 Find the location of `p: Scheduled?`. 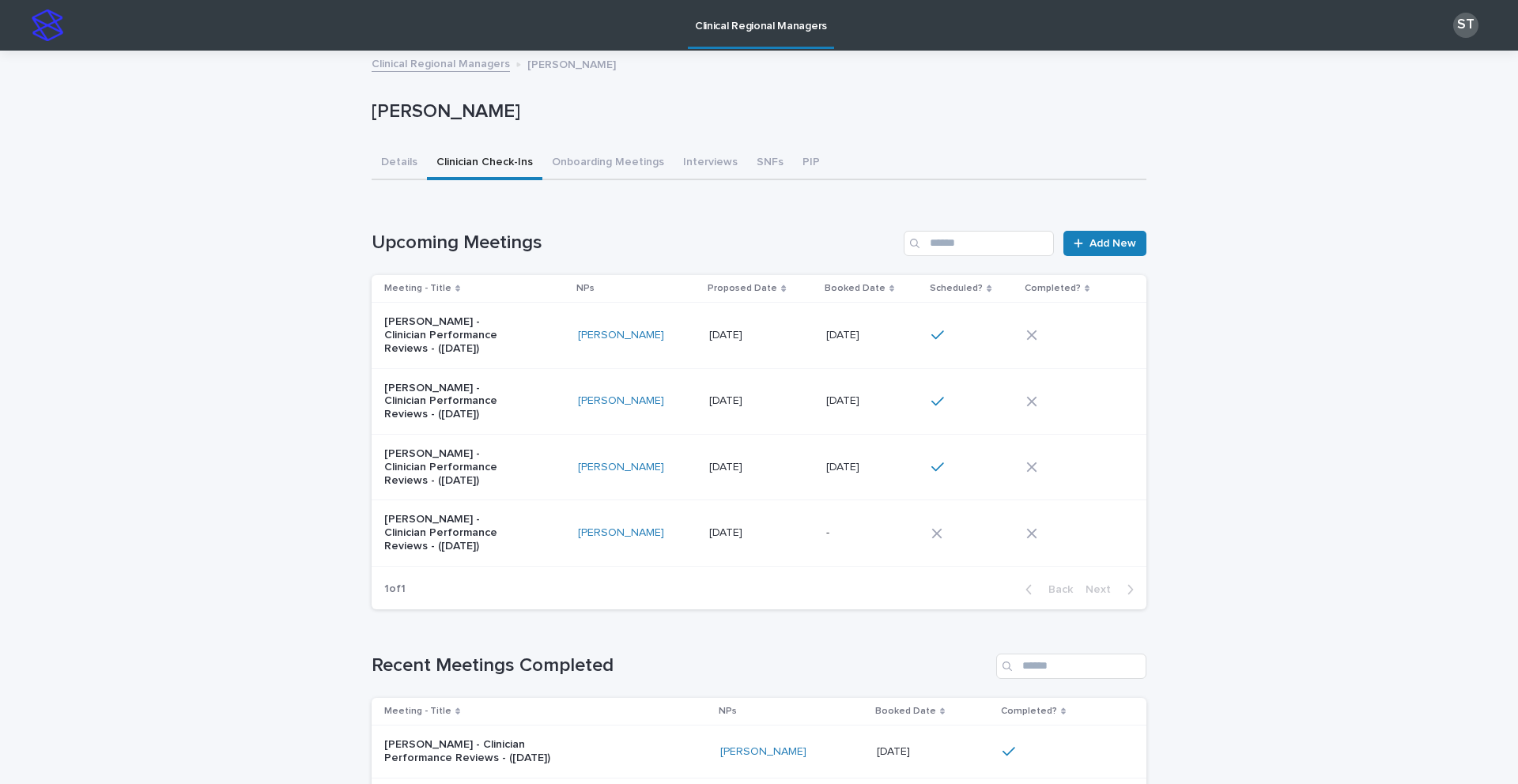

p: Scheduled? is located at coordinates (956, 289).